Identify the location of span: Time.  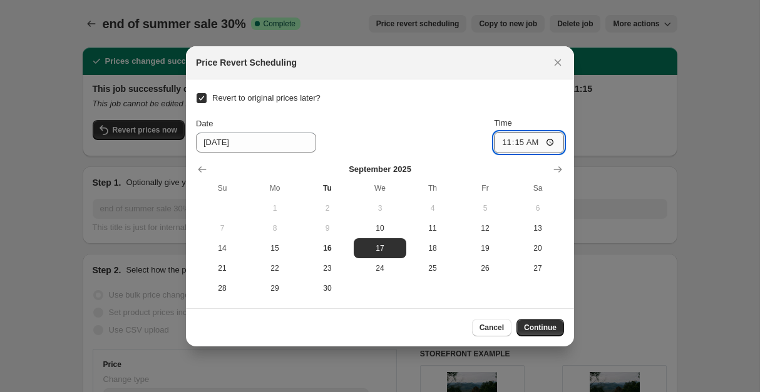
(503, 123).